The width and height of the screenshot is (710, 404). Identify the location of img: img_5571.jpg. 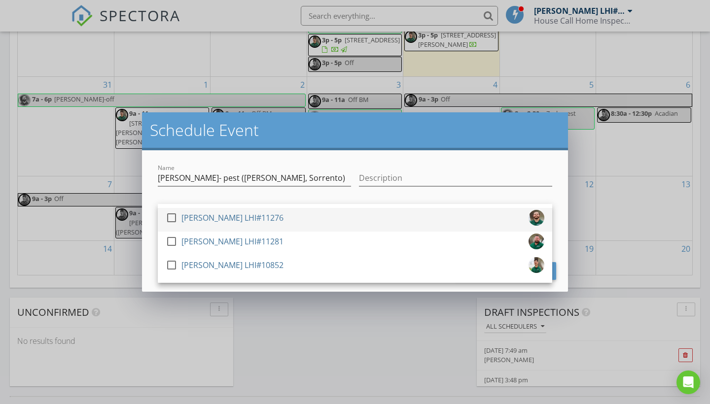
(537, 242).